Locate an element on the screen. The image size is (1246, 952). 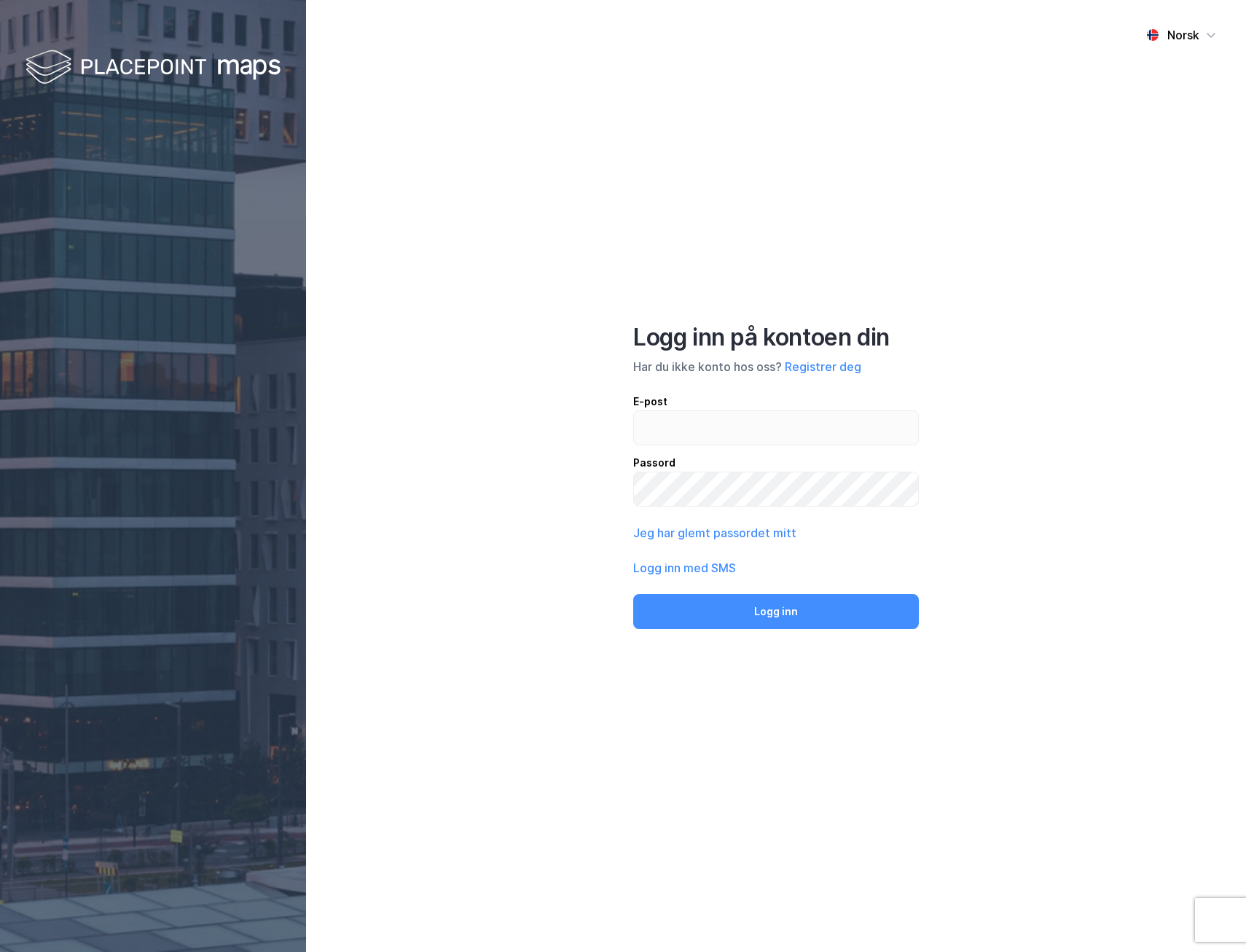
img: logo-white.f07954bde2210d2a523dddb988cd2aa7.svg is located at coordinates (153, 68).